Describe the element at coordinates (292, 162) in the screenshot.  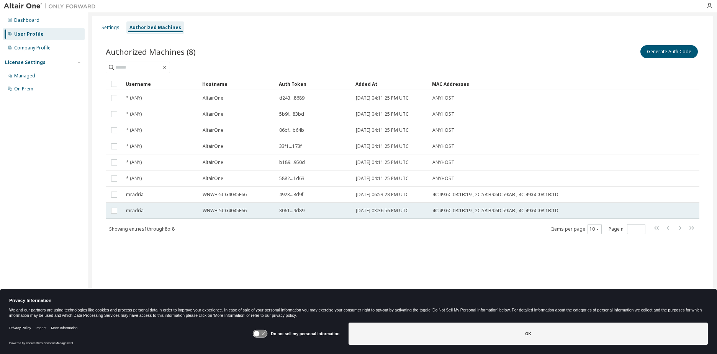
I see `span: b189...950d` at that location.